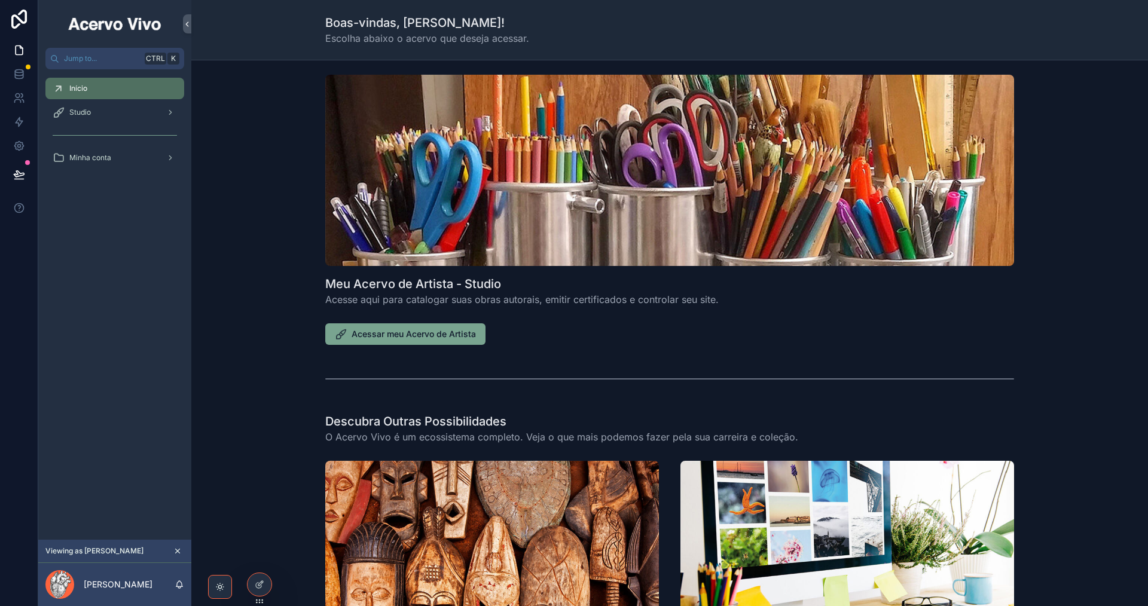 Image resolution: width=1148 pixels, height=606 pixels. I want to click on span: Studio, so click(80, 112).